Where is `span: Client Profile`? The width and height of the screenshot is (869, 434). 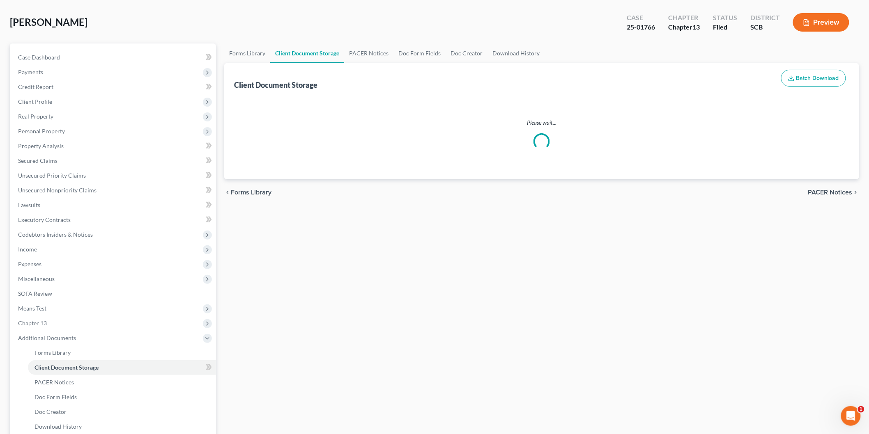
span: Client Profile is located at coordinates (35, 101).